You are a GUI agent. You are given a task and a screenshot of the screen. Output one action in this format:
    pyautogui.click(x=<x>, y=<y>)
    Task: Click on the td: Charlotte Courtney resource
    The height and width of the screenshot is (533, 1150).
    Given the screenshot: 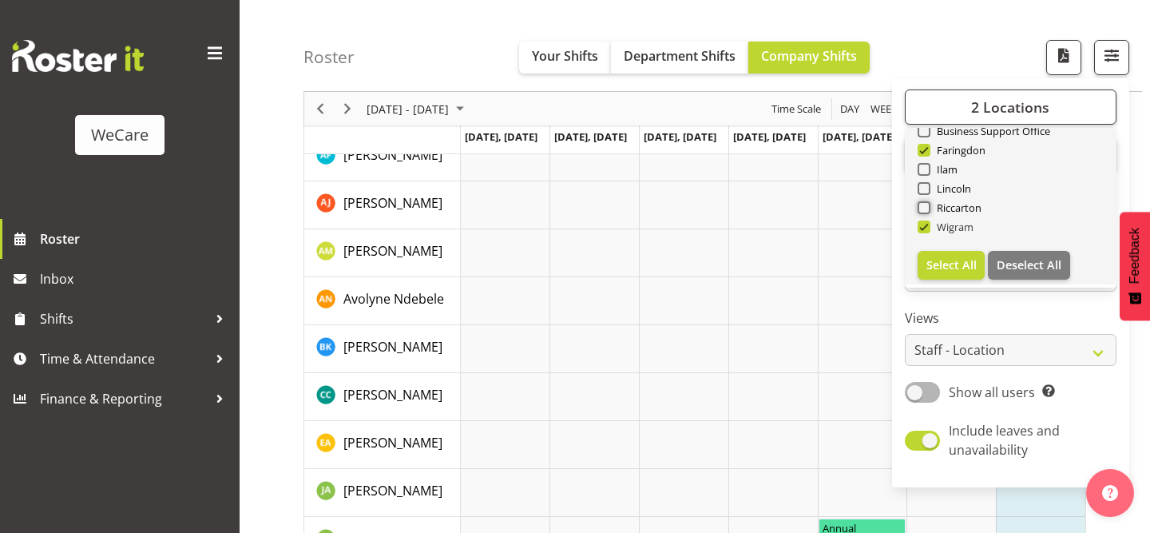 What is the action you would take?
    pyautogui.click(x=382, y=397)
    